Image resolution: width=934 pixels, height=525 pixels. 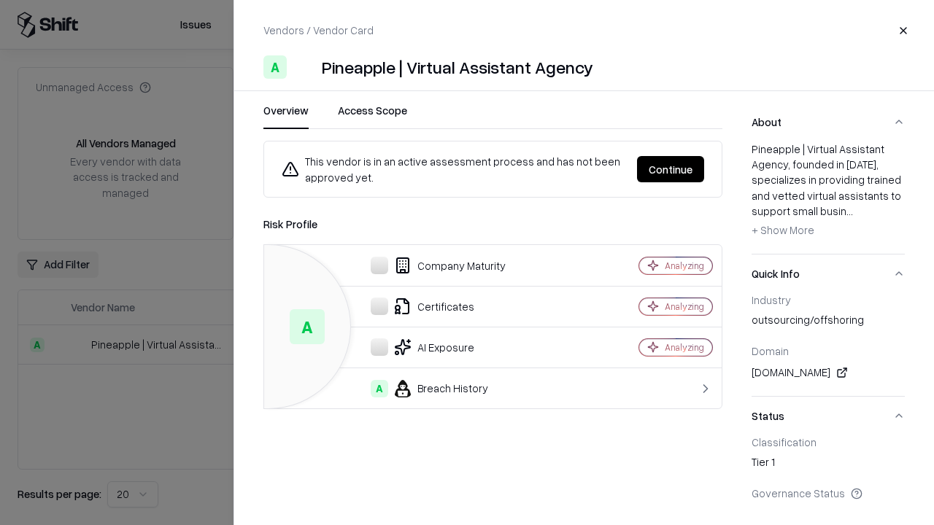 I want to click on button: Access Scope, so click(x=372, y=116).